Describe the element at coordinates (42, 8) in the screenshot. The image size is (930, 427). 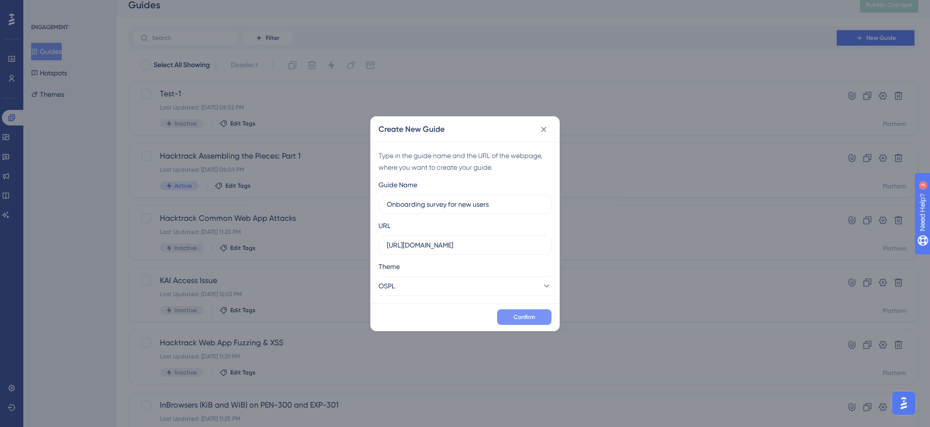
I see `span: Need Help?` at that location.